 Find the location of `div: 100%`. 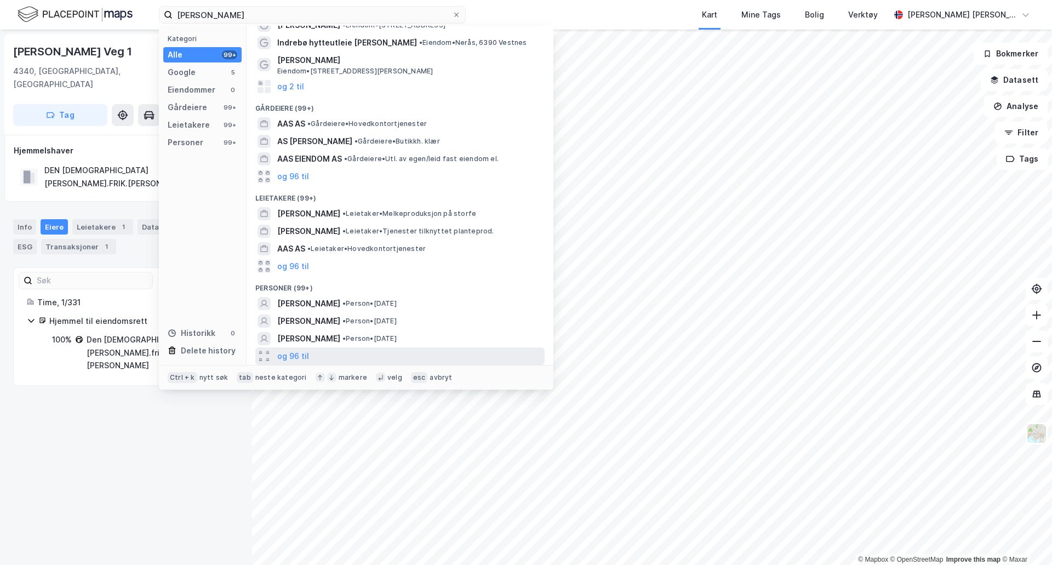

div: 100% is located at coordinates (62, 340).